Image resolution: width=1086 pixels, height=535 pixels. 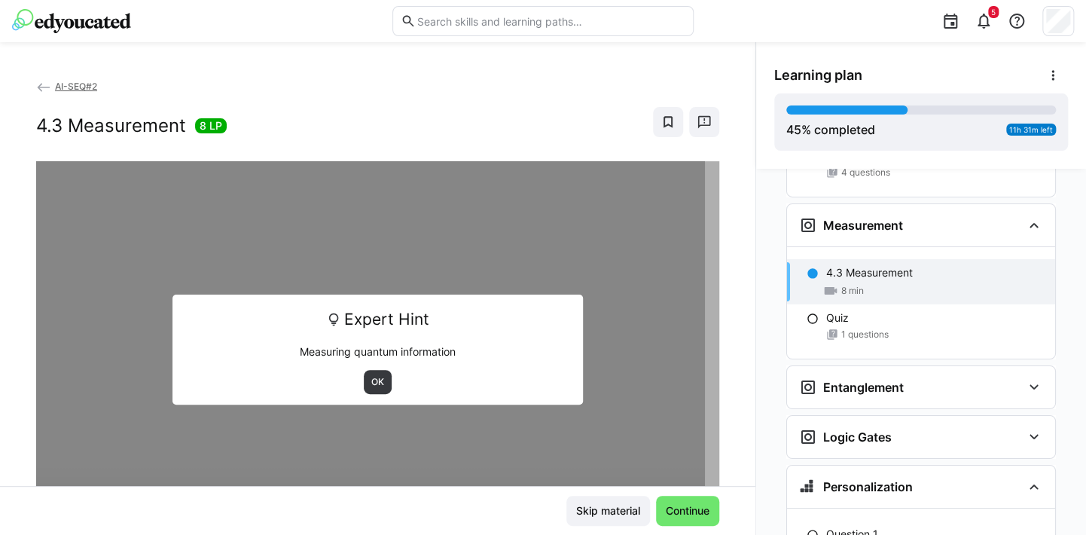 I want to click on p: 4.3 Measurement, so click(x=869, y=273).